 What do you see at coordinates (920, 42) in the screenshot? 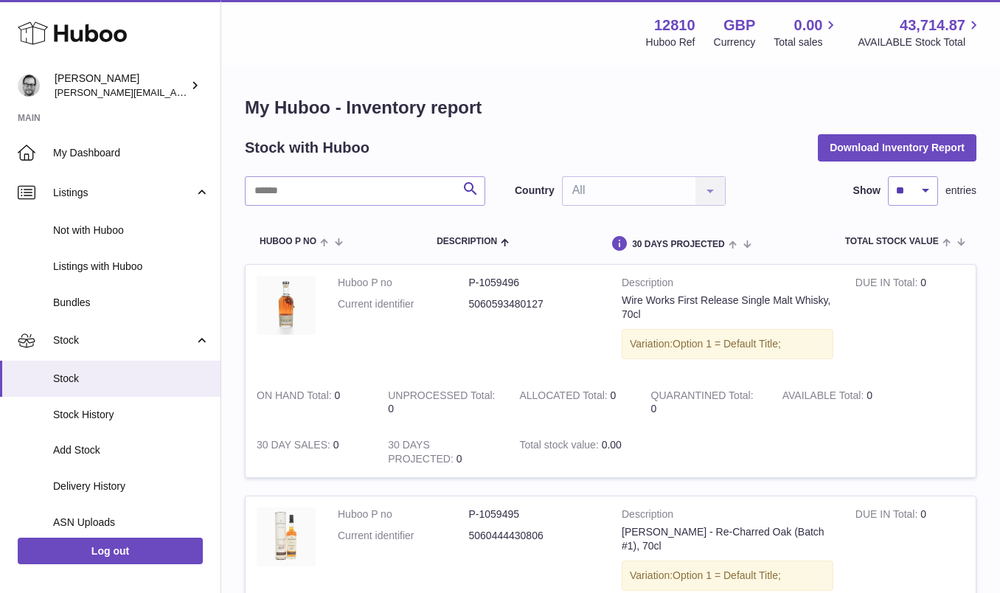
I see `span: AVAILABLE Stock Total` at bounding box center [920, 42].